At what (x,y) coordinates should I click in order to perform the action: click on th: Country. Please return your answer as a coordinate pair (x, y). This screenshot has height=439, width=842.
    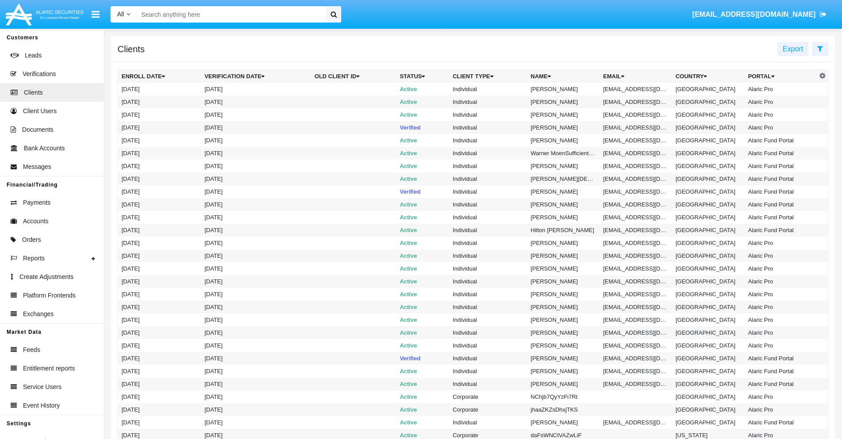
    Looking at the image, I should click on (708, 76).